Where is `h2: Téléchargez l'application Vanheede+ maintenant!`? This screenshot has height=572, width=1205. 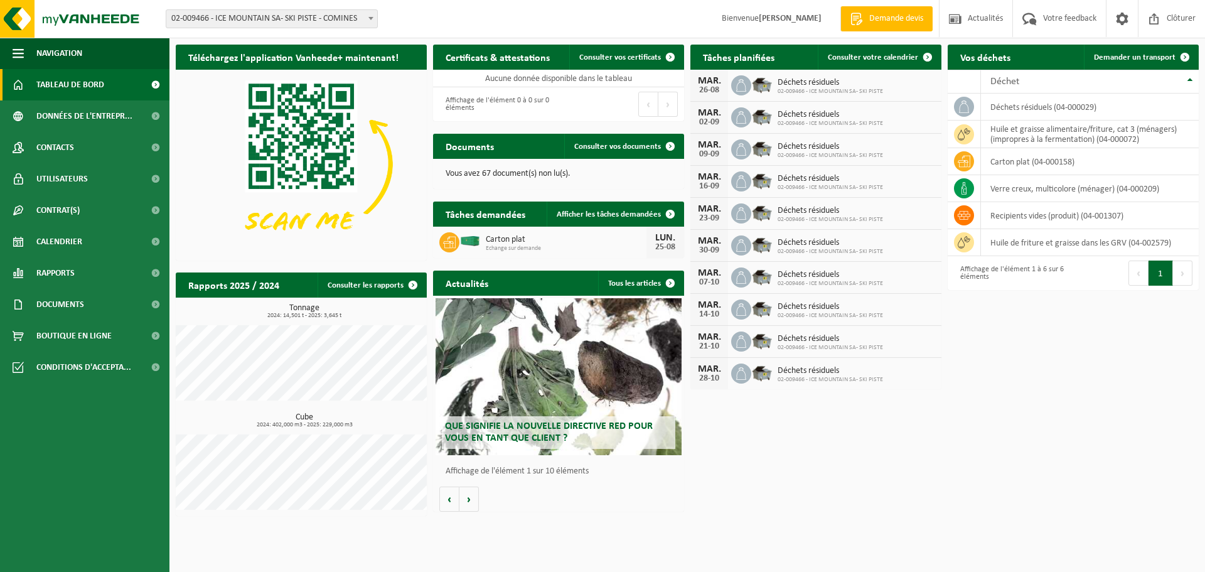 h2: Téléchargez l'application Vanheede+ maintenant! is located at coordinates (293, 56).